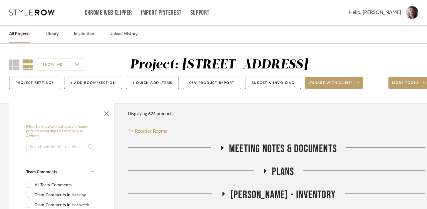  Describe the element at coordinates (152, 83) in the screenshot. I see `button: + Quick Add Items` at that location.